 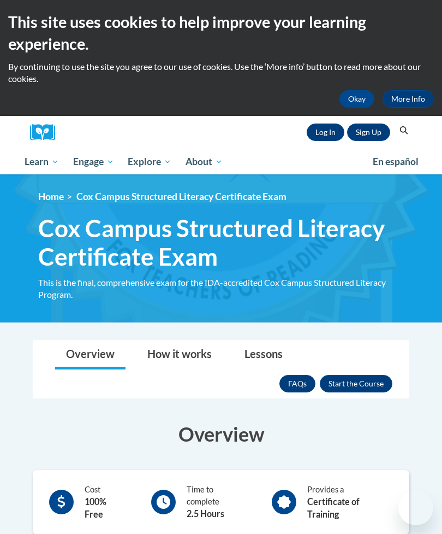 I want to click on button: Search, so click(x=404, y=131).